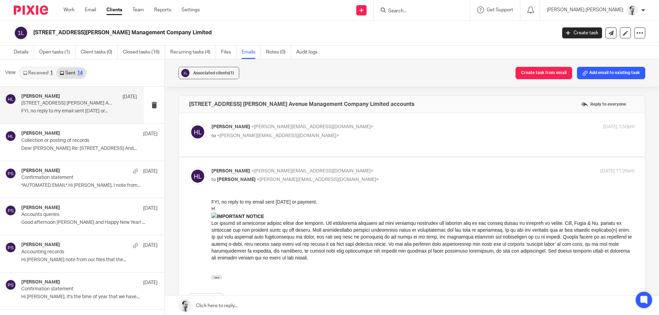 Image resolution: width=659 pixels, height=315 pixels. I want to click on a: Sent14, so click(71, 73).